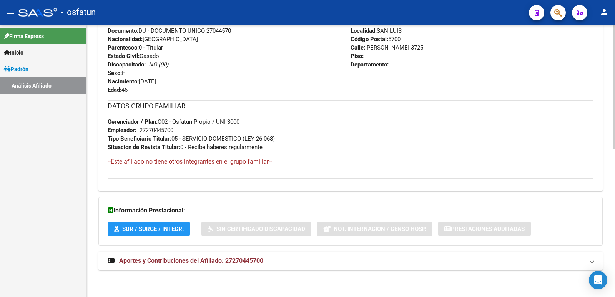  Describe the element at coordinates (115, 73) in the screenshot. I see `strong: Sexo:` at that location.